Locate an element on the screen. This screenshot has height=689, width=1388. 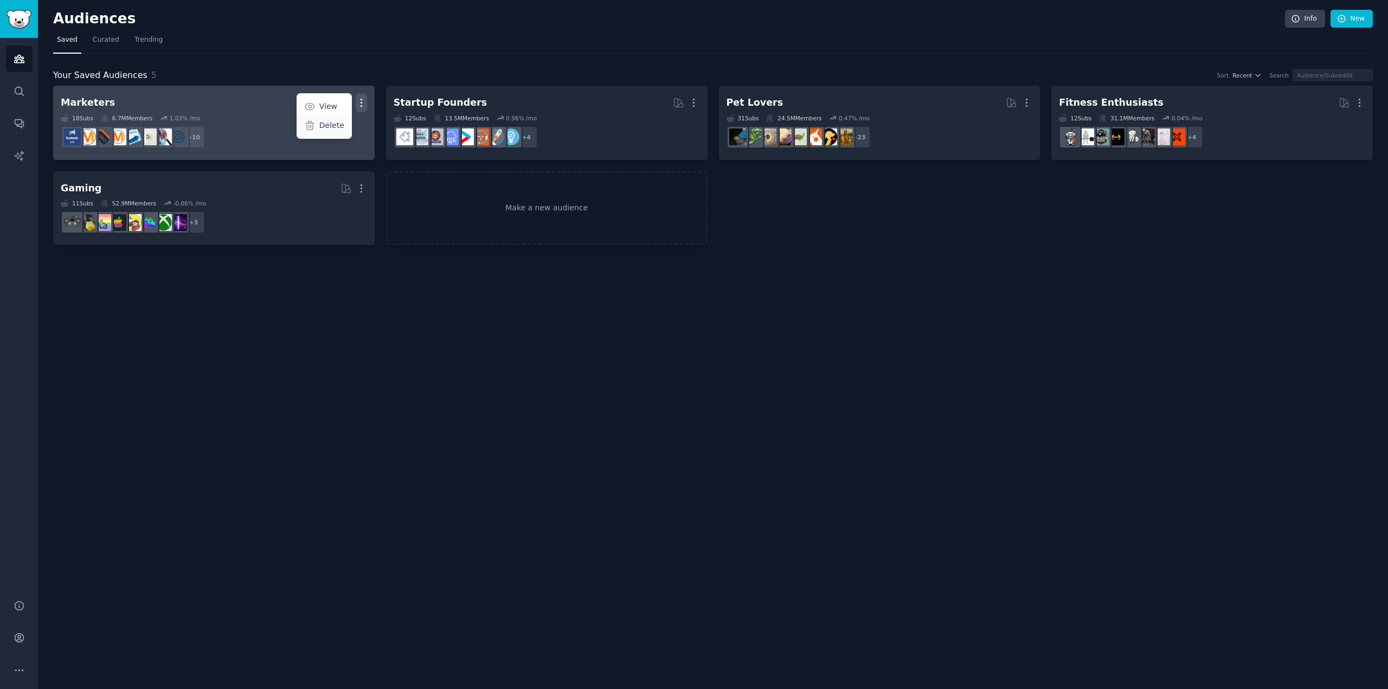
img: productmarketfit is located at coordinates (404, 137).